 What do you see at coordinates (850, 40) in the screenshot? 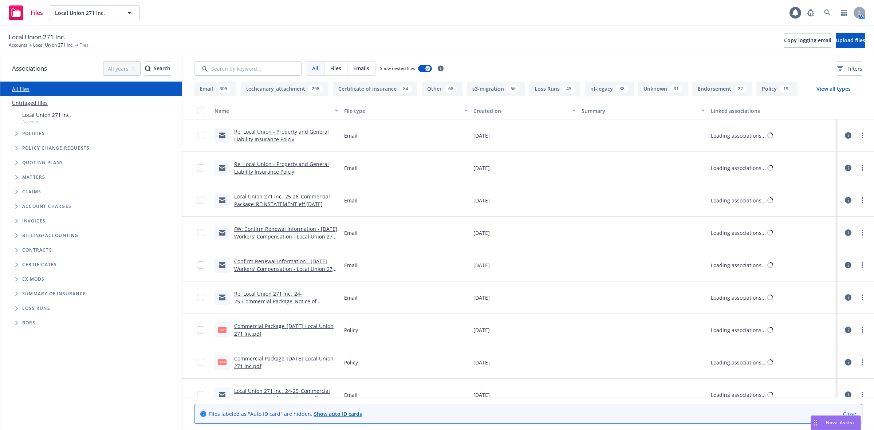
I see `button: Upload files` at bounding box center [850, 40].